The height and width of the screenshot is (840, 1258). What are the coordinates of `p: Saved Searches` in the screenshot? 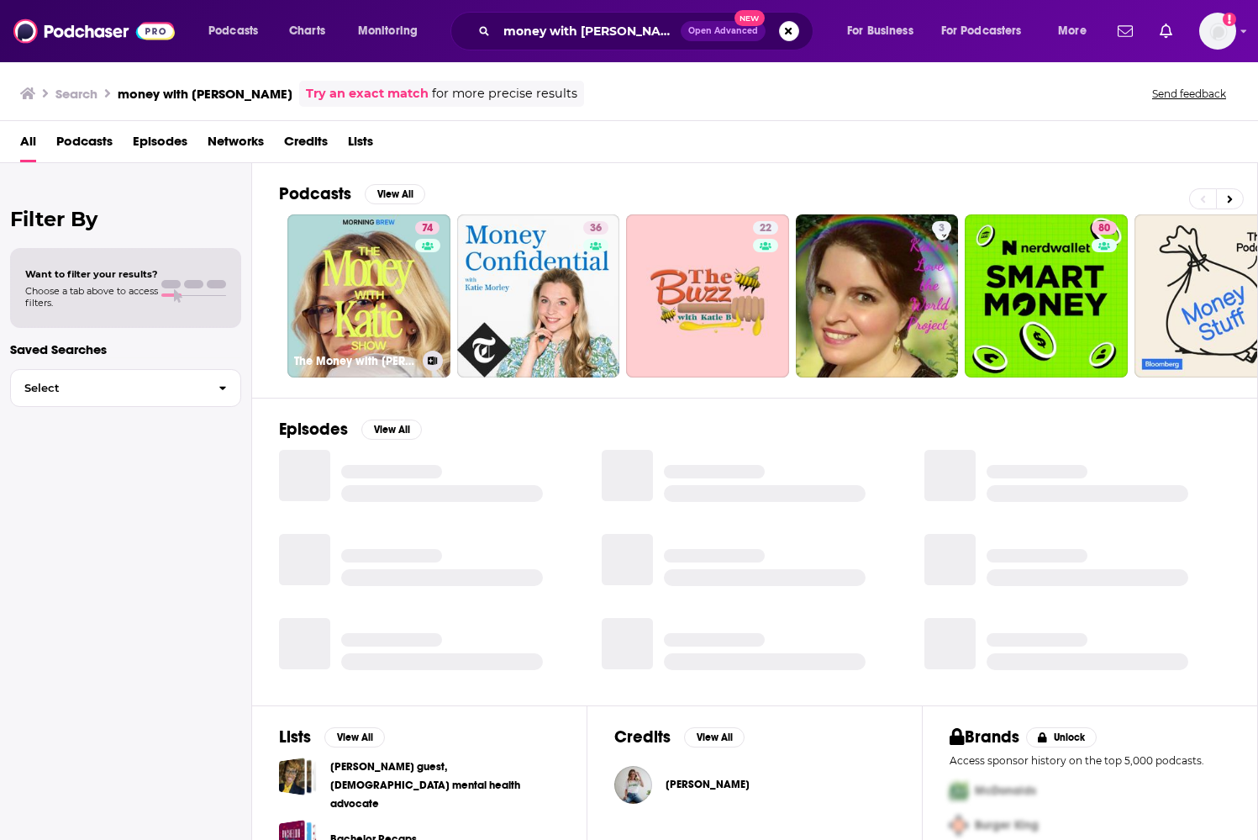 It's located at (125, 349).